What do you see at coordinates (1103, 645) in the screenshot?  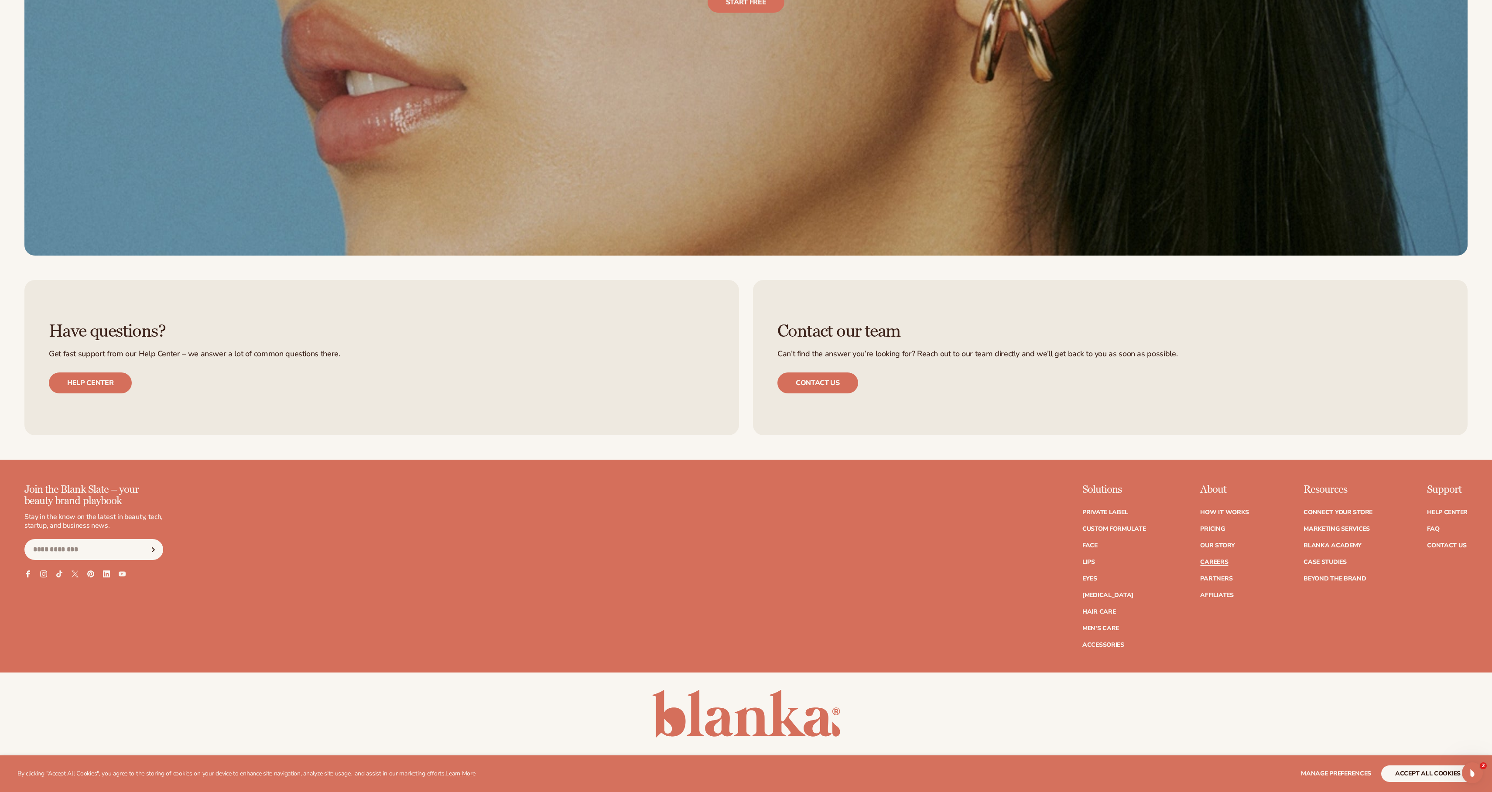 I see `a: Accessories` at bounding box center [1103, 645].